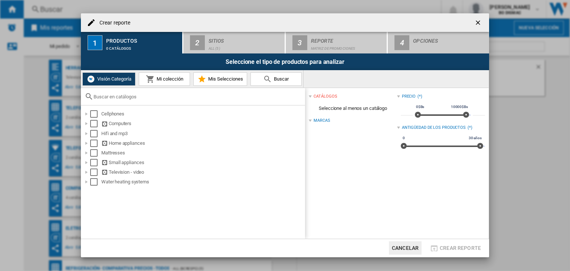  I want to click on div: Small appliances, so click(202, 162).